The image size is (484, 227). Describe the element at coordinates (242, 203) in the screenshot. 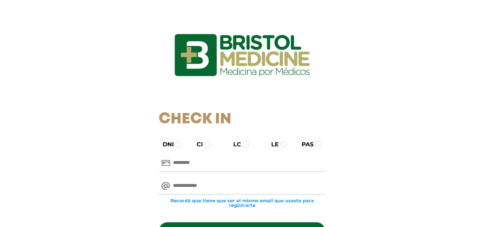

I see `small: Recordá que tiene que ser el mismo email que usaste para registrarte` at that location.